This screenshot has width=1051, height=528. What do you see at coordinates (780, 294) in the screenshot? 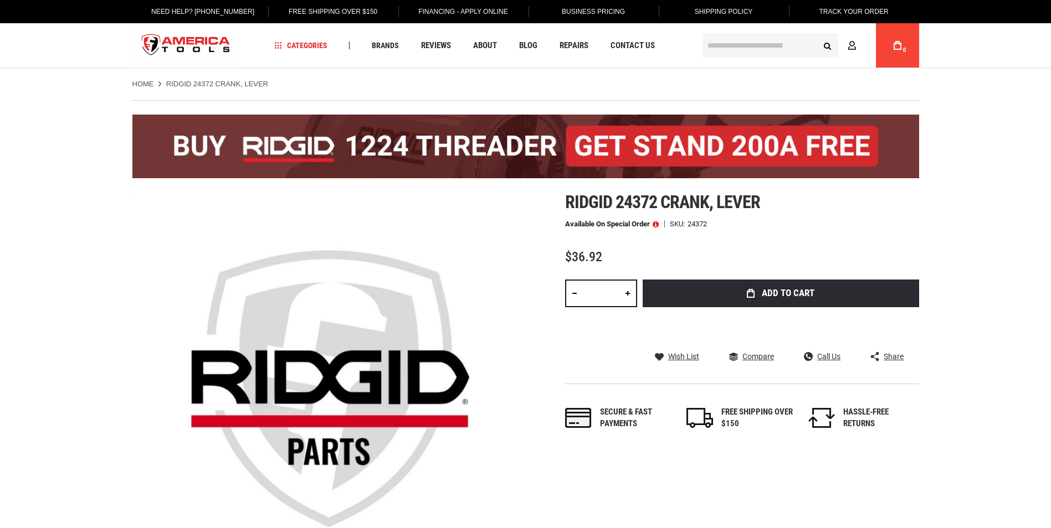
I see `button: Add to Cart` at bounding box center [780, 294].